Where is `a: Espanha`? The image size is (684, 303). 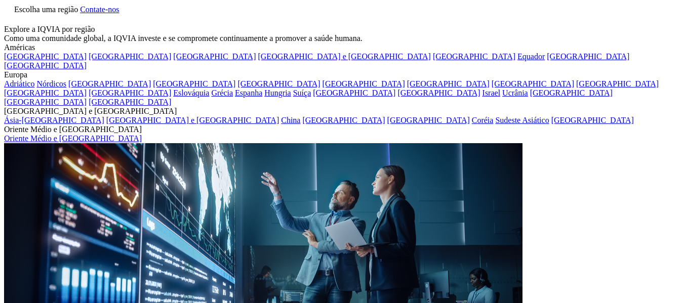
a: Espanha is located at coordinates (249, 93).